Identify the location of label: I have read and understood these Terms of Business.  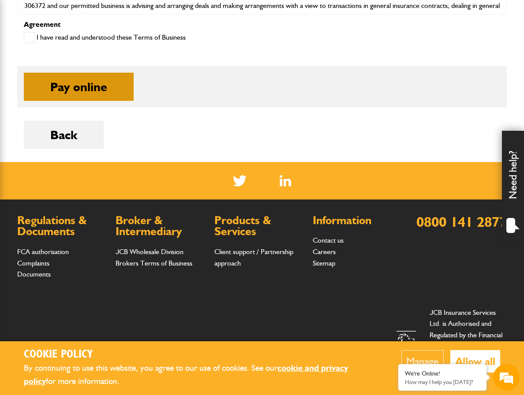
(104, 37).